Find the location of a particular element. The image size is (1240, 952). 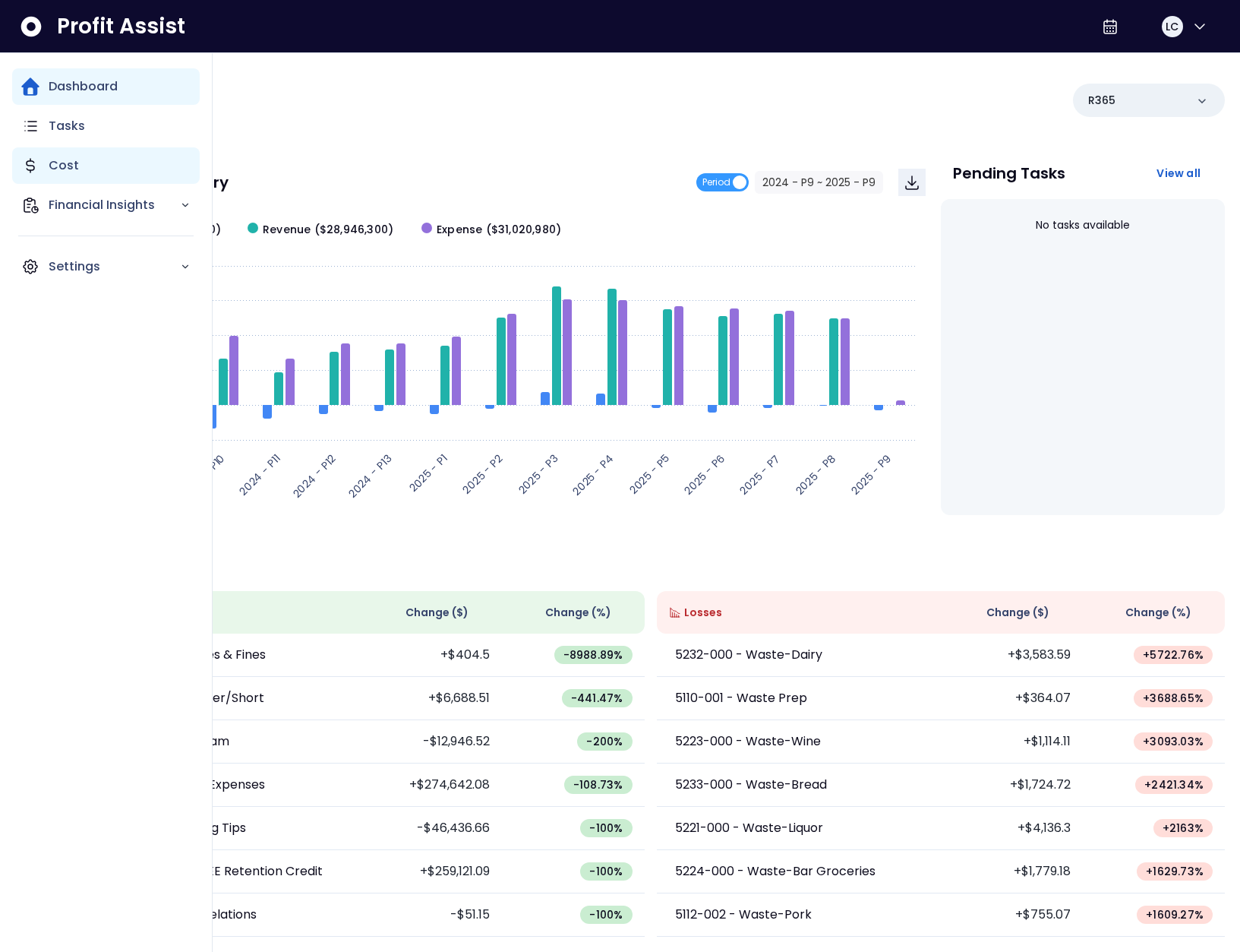

p: Tasks is located at coordinates (66, 126).